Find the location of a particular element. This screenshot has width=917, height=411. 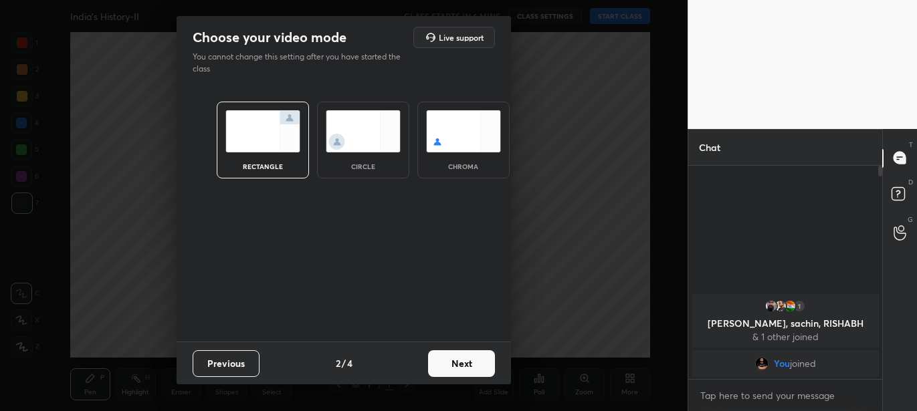

span: You is located at coordinates (782, 364).